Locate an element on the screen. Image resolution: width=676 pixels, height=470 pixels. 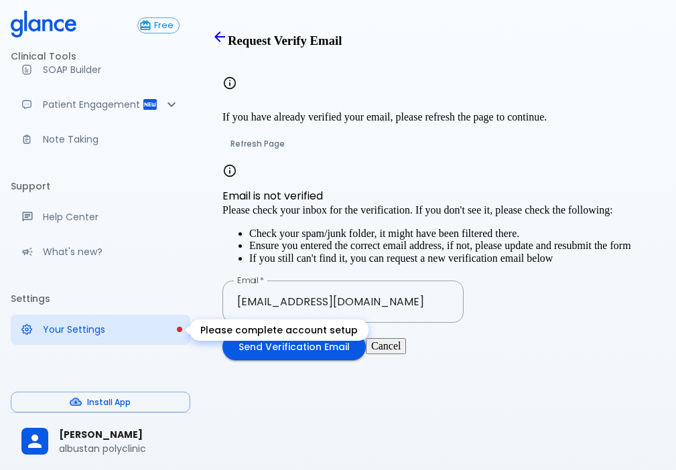
p: Note Taking is located at coordinates (111, 139).